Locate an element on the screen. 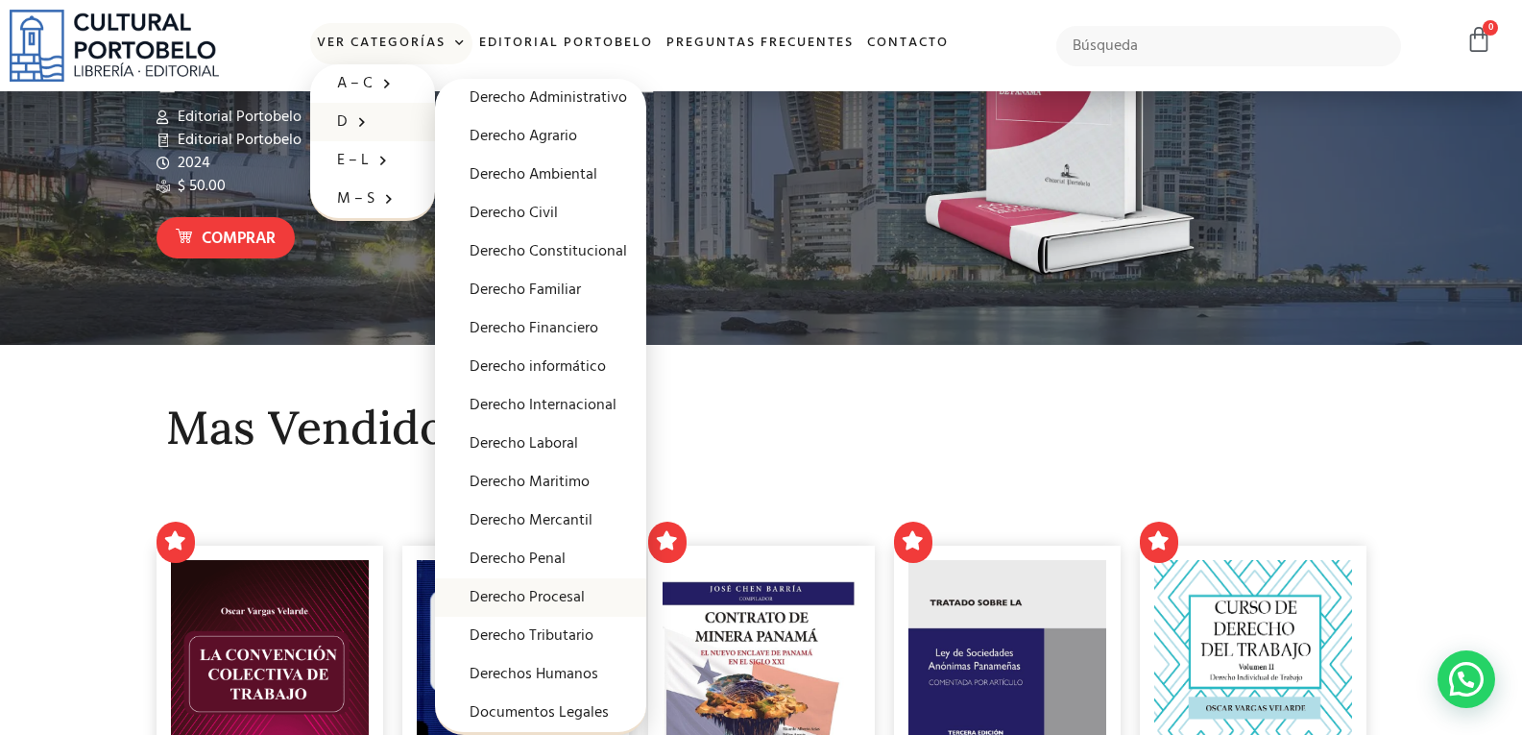 This screenshot has width=1522, height=735. a: Derecho Laboral is located at coordinates (541, 444).